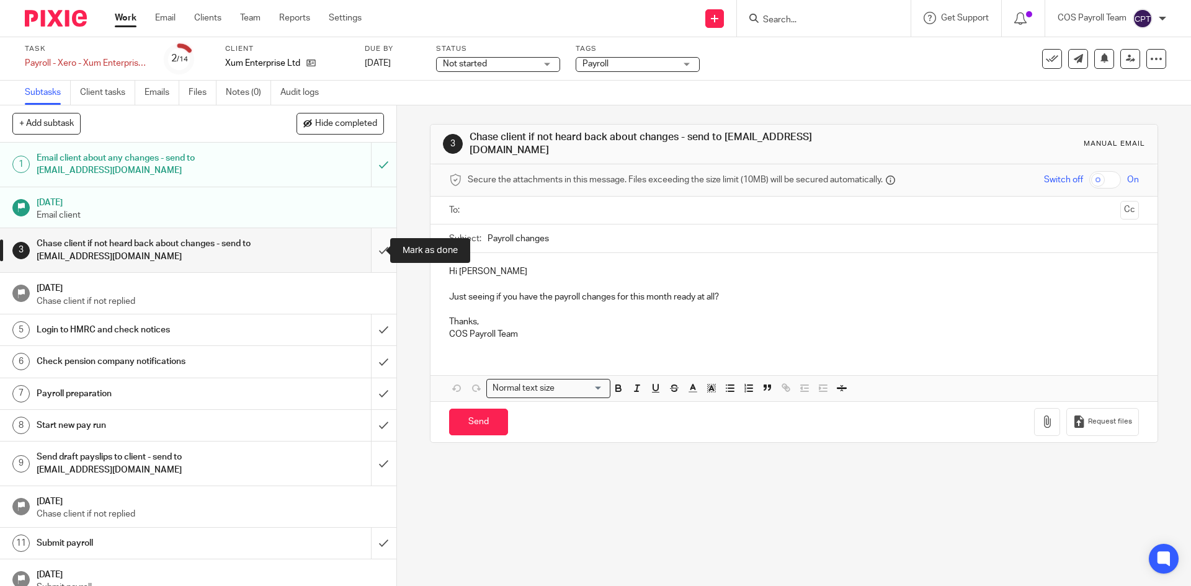 The width and height of the screenshot is (1191, 586). What do you see at coordinates (581, 388) in the screenshot?
I see `input: Search for option` at bounding box center [581, 388].